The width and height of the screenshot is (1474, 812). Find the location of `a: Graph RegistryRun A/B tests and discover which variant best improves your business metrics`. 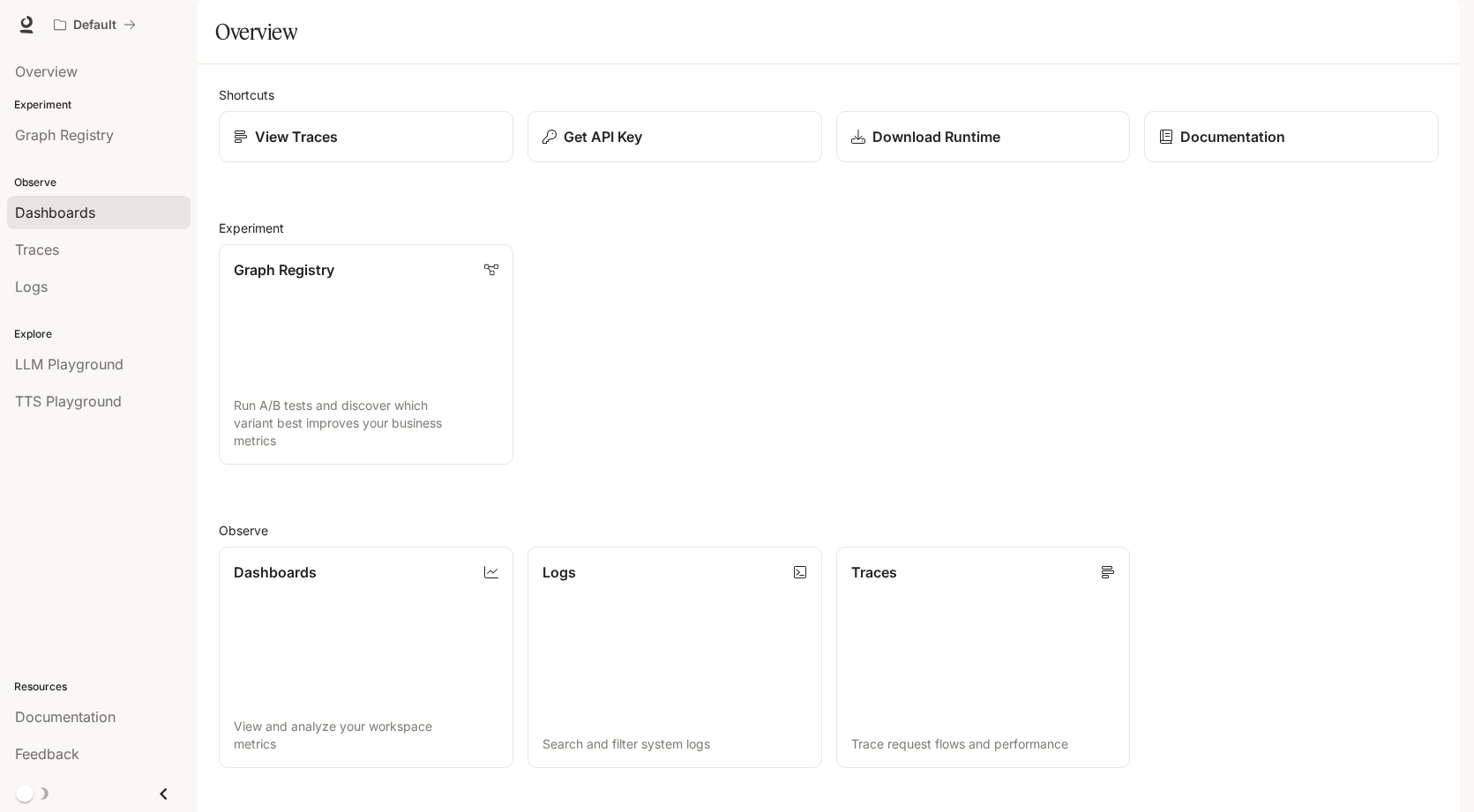

a: Graph RegistryRun A/B tests and discover which variant best improves your business metrics is located at coordinates (366, 355).